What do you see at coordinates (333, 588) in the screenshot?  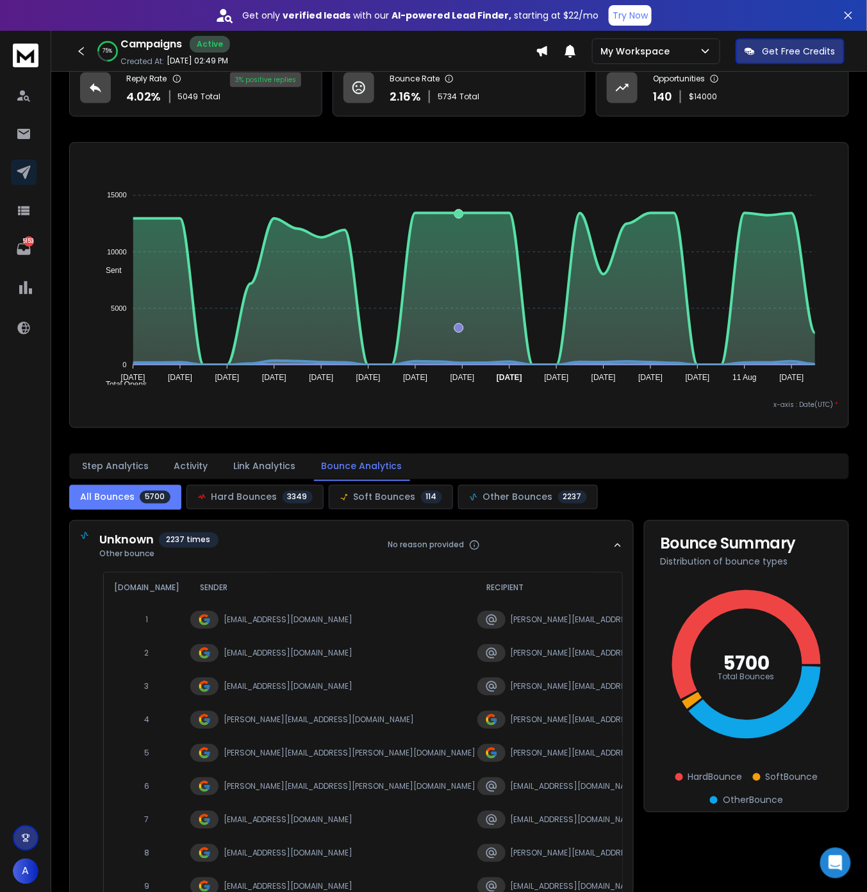 I see `th: Sender` at bounding box center [333, 588].